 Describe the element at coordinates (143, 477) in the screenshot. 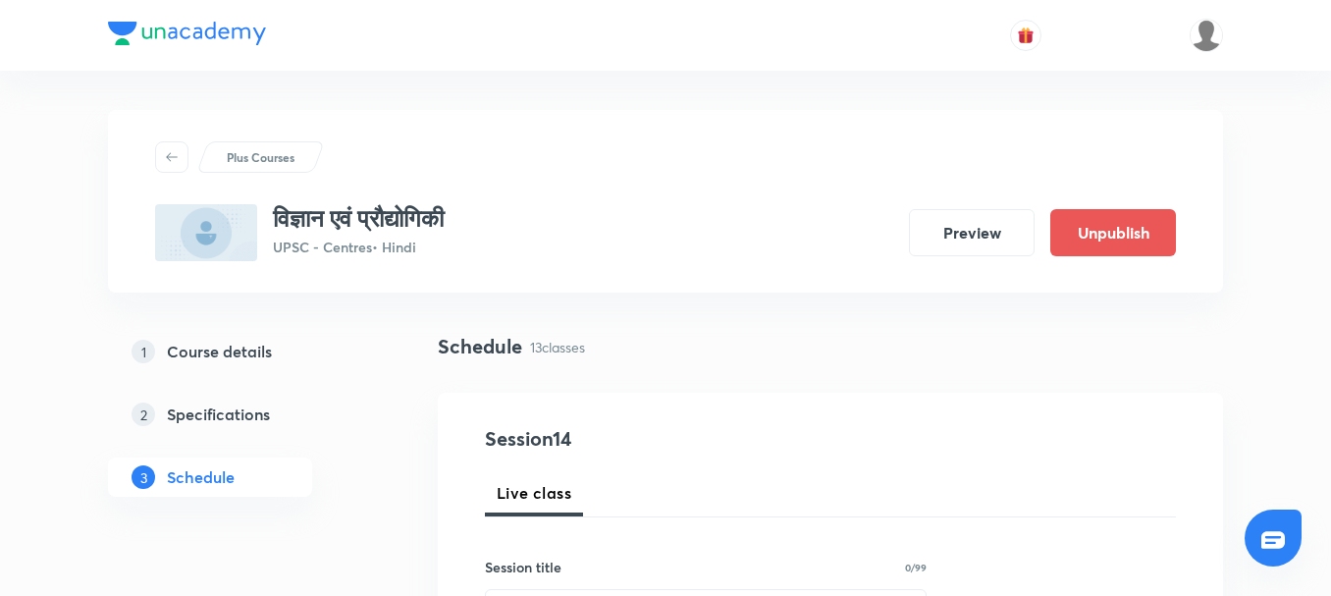

I see `p: 3` at that location.